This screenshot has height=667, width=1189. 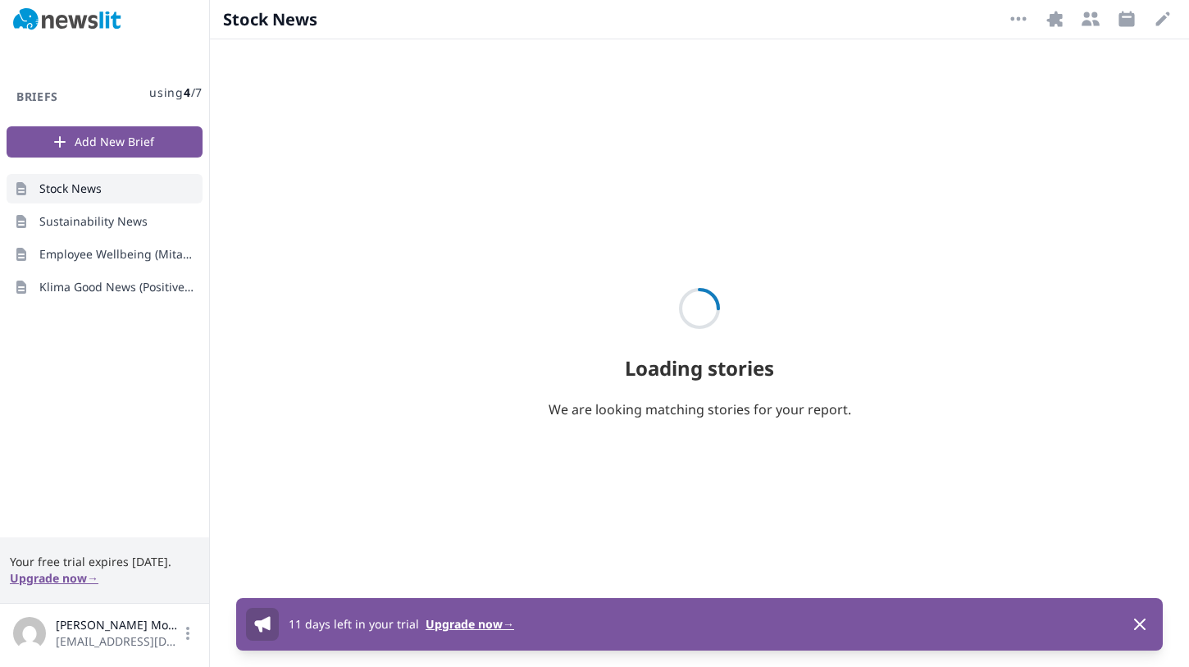 What do you see at coordinates (104, 189) in the screenshot?
I see `a: Stock News` at bounding box center [104, 189].